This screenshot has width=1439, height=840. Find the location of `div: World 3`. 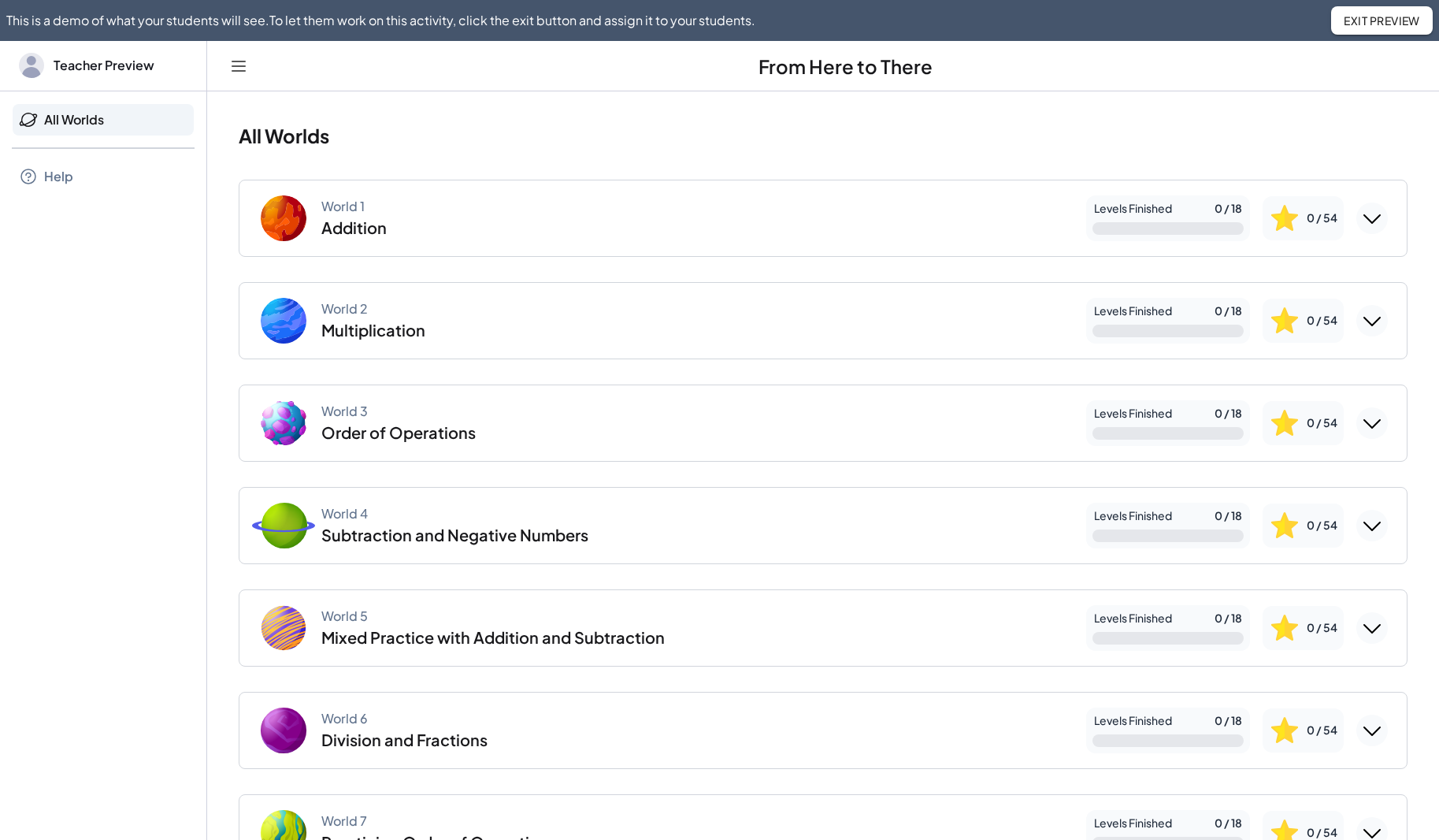

div: World 3 is located at coordinates (344, 411).